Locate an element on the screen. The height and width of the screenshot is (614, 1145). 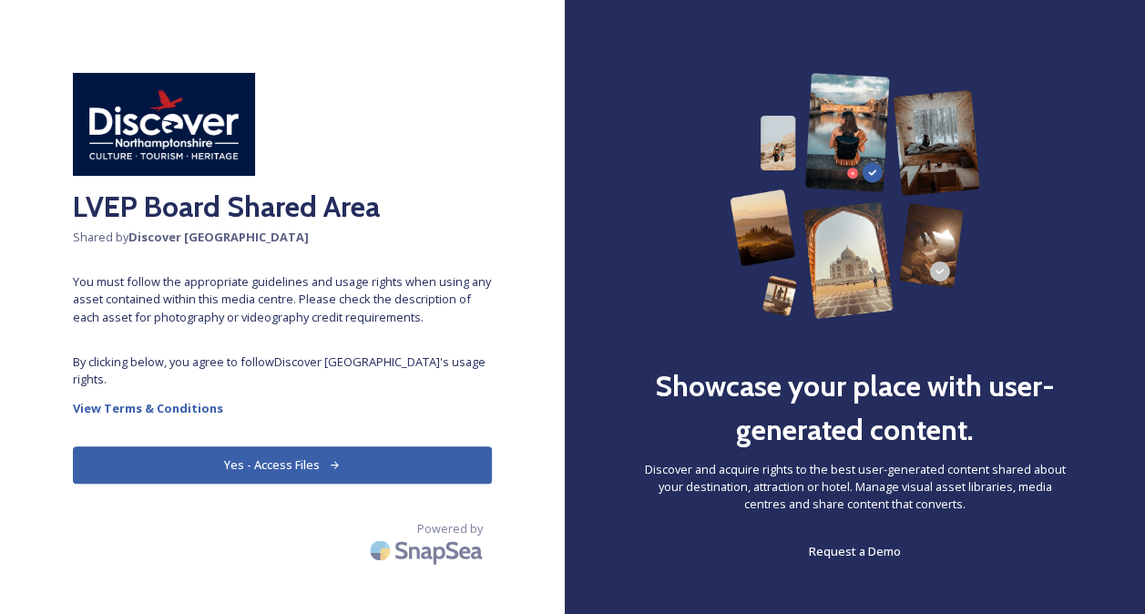
img: 63b42ca75bacad526042e722_Group%20154-p-800.png is located at coordinates (855, 196).